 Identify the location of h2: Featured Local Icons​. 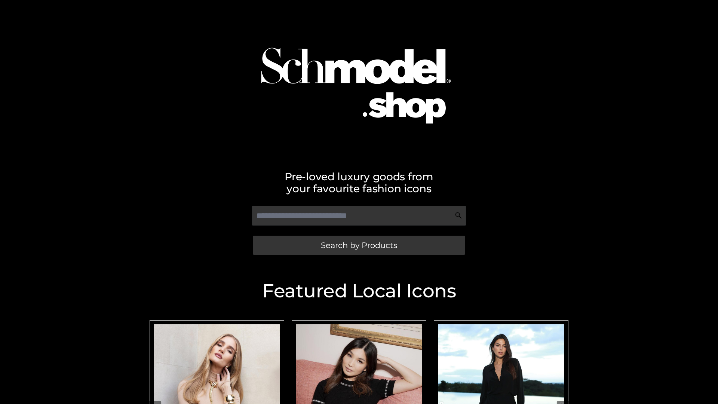
(359, 291).